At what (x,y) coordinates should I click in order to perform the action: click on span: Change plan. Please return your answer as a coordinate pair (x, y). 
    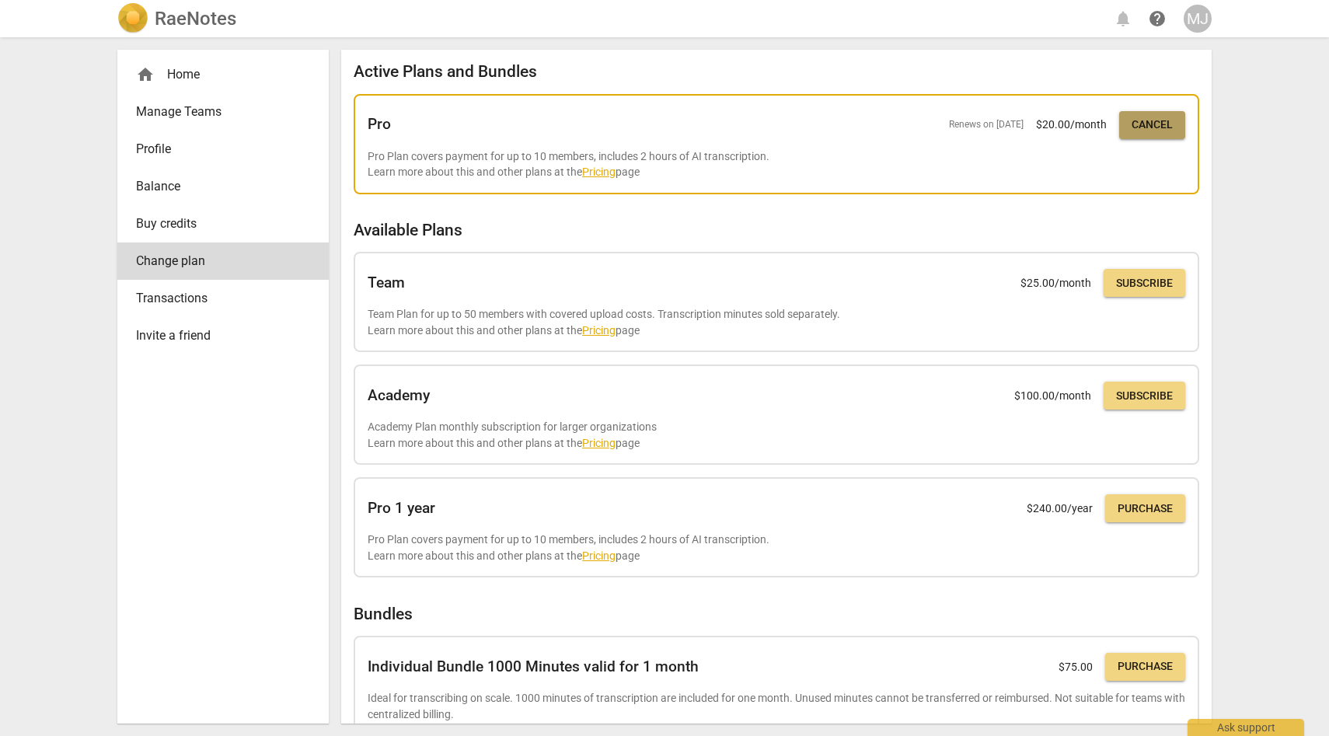
    Looking at the image, I should click on (217, 261).